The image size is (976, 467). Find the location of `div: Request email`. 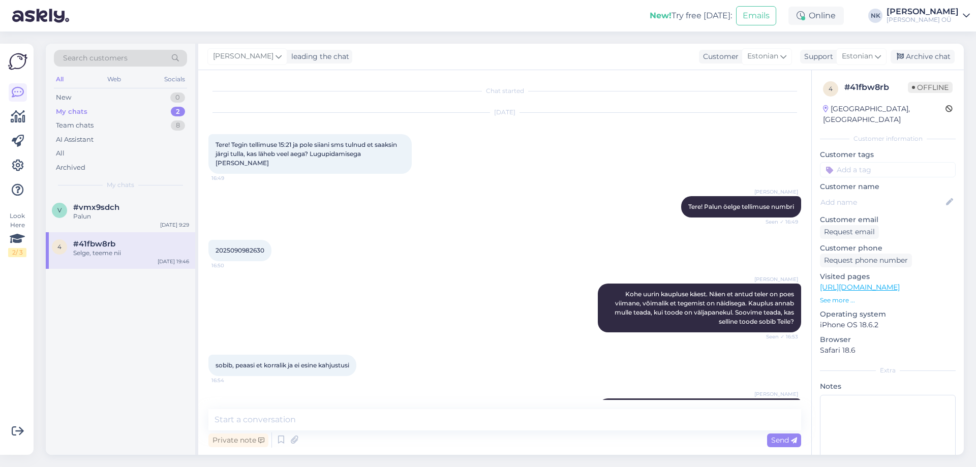

div: Request email is located at coordinates (849, 232).